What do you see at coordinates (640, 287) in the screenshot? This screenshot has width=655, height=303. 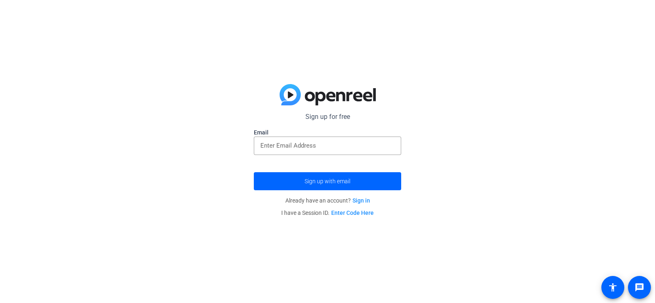 I see `mat-icon: message` at bounding box center [640, 287].